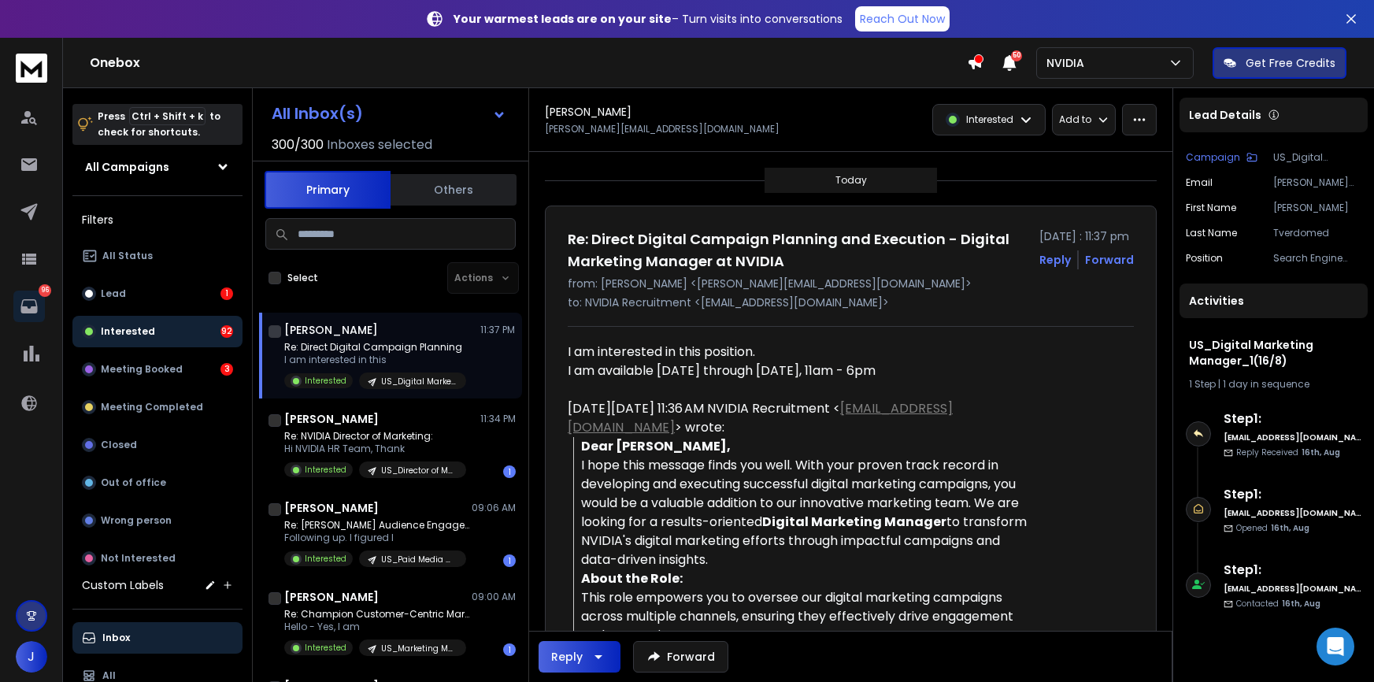 This screenshot has height=682, width=1374. What do you see at coordinates (562, 19) in the screenshot?
I see `strong: Your warmest leads are on your site` at bounding box center [562, 19].